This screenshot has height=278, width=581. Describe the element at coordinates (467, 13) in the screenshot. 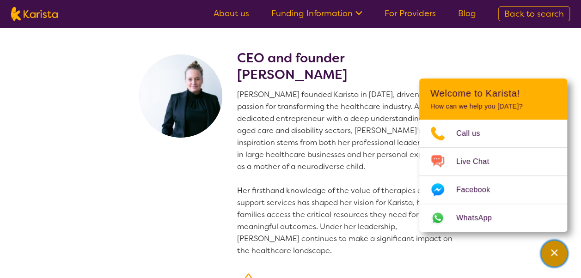

I see `a: Blog` at that location.